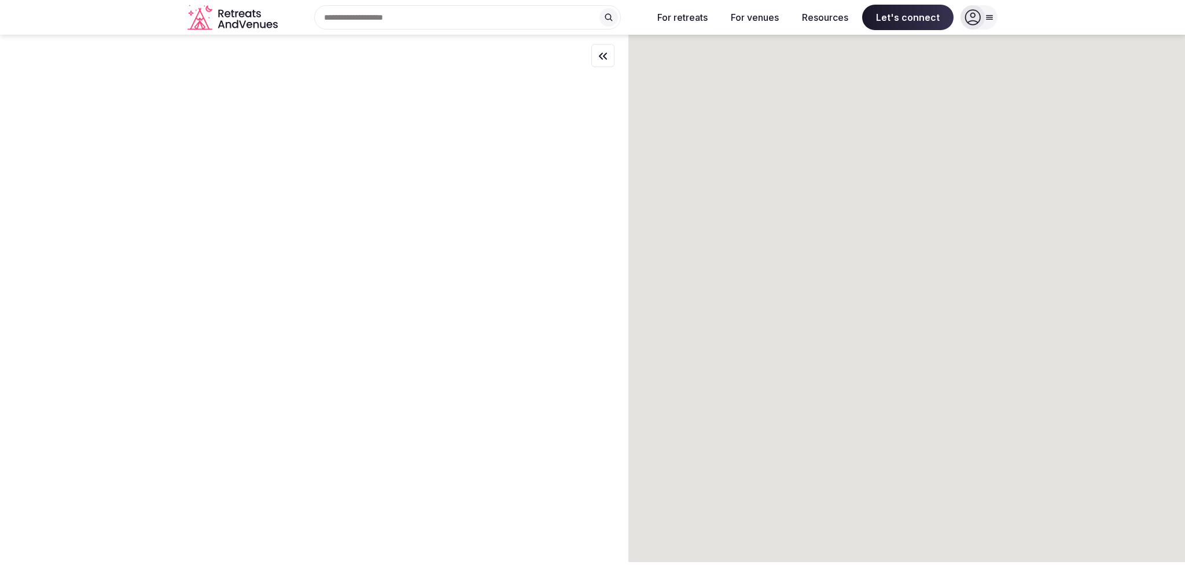  What do you see at coordinates (825, 17) in the screenshot?
I see `button: Resources` at bounding box center [825, 17].